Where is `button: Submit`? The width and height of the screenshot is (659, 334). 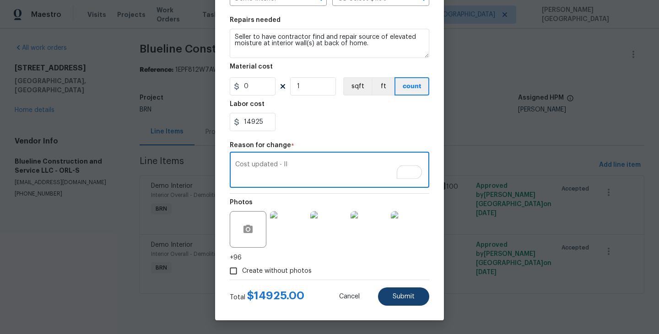 button: Submit is located at coordinates (403, 297).